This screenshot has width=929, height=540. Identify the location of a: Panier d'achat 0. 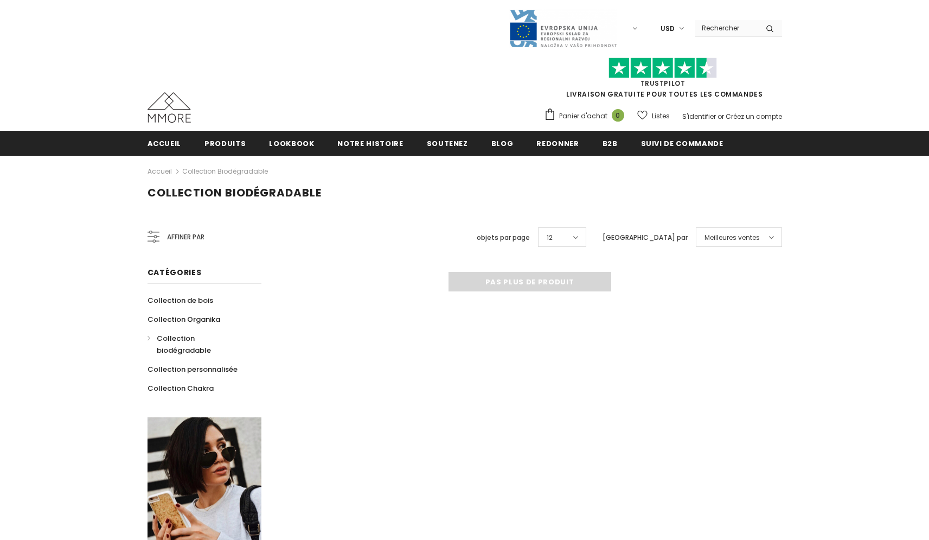
(587, 116).